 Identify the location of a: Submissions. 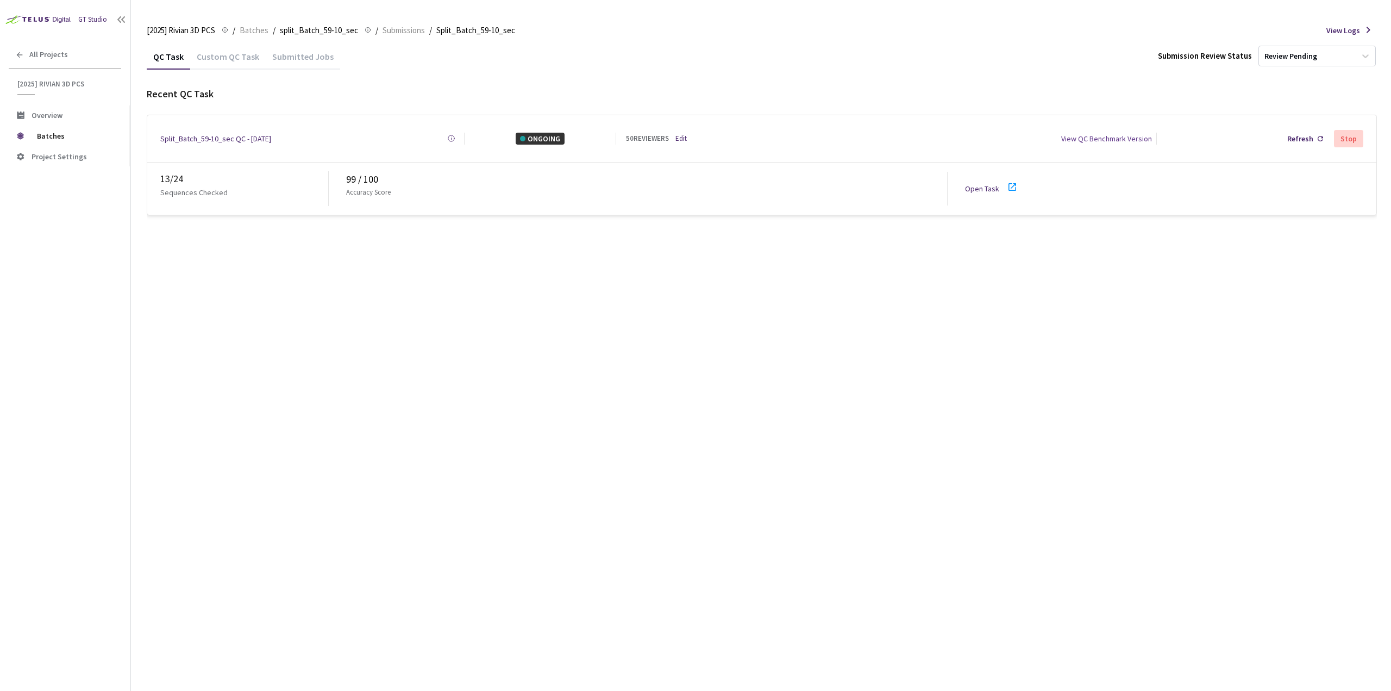
(404, 30).